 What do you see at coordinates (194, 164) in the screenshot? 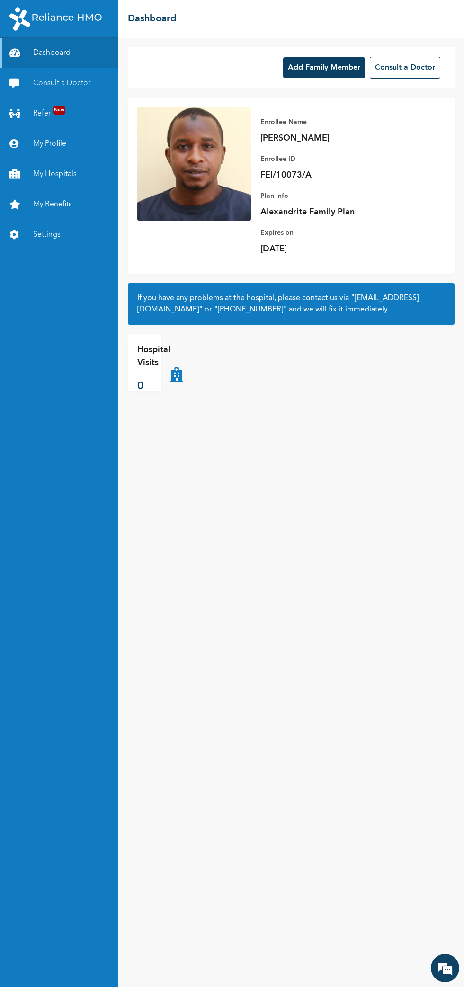
I see `img: Enrollee` at bounding box center [194, 164].